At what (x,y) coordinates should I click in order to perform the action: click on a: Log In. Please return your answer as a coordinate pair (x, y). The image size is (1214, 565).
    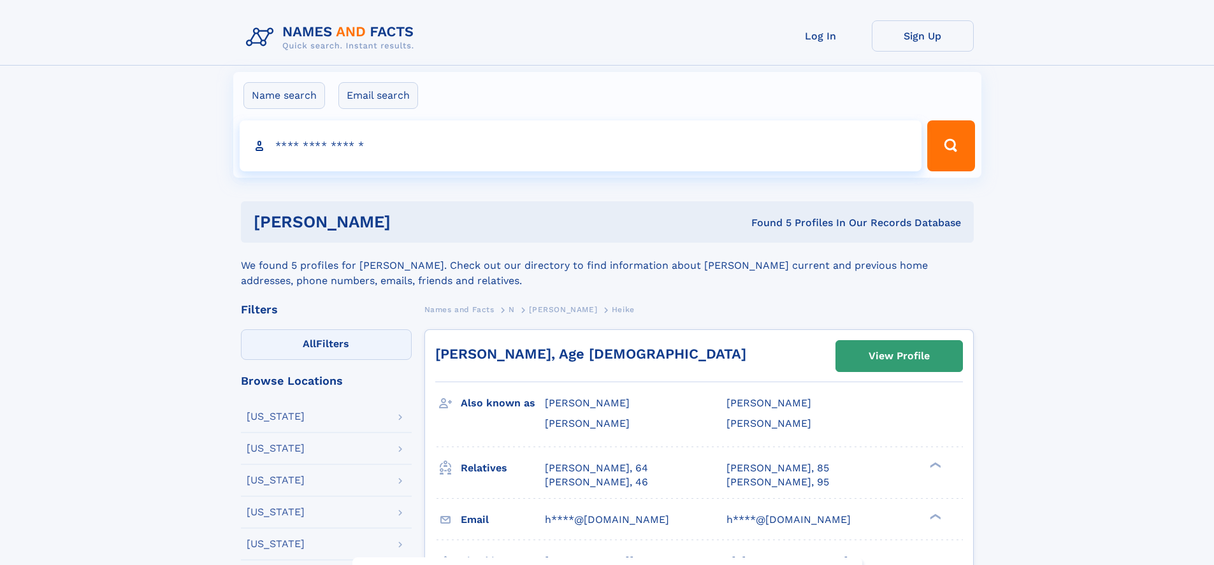
    Looking at the image, I should click on (821, 36).